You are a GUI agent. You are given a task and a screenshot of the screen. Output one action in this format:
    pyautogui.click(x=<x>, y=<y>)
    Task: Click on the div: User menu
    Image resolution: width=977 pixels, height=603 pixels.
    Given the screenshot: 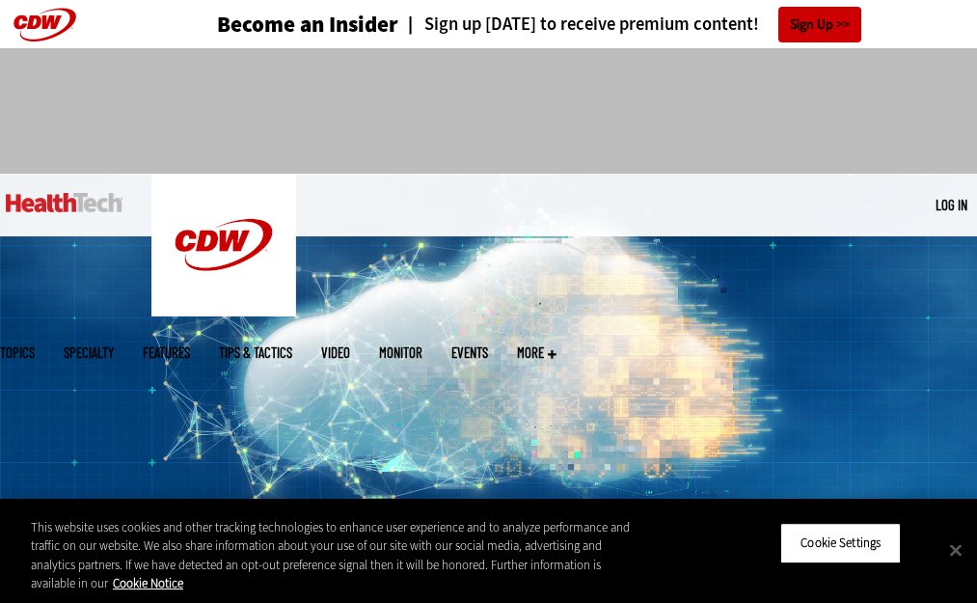 What is the action you would take?
    pyautogui.click(x=951, y=204)
    